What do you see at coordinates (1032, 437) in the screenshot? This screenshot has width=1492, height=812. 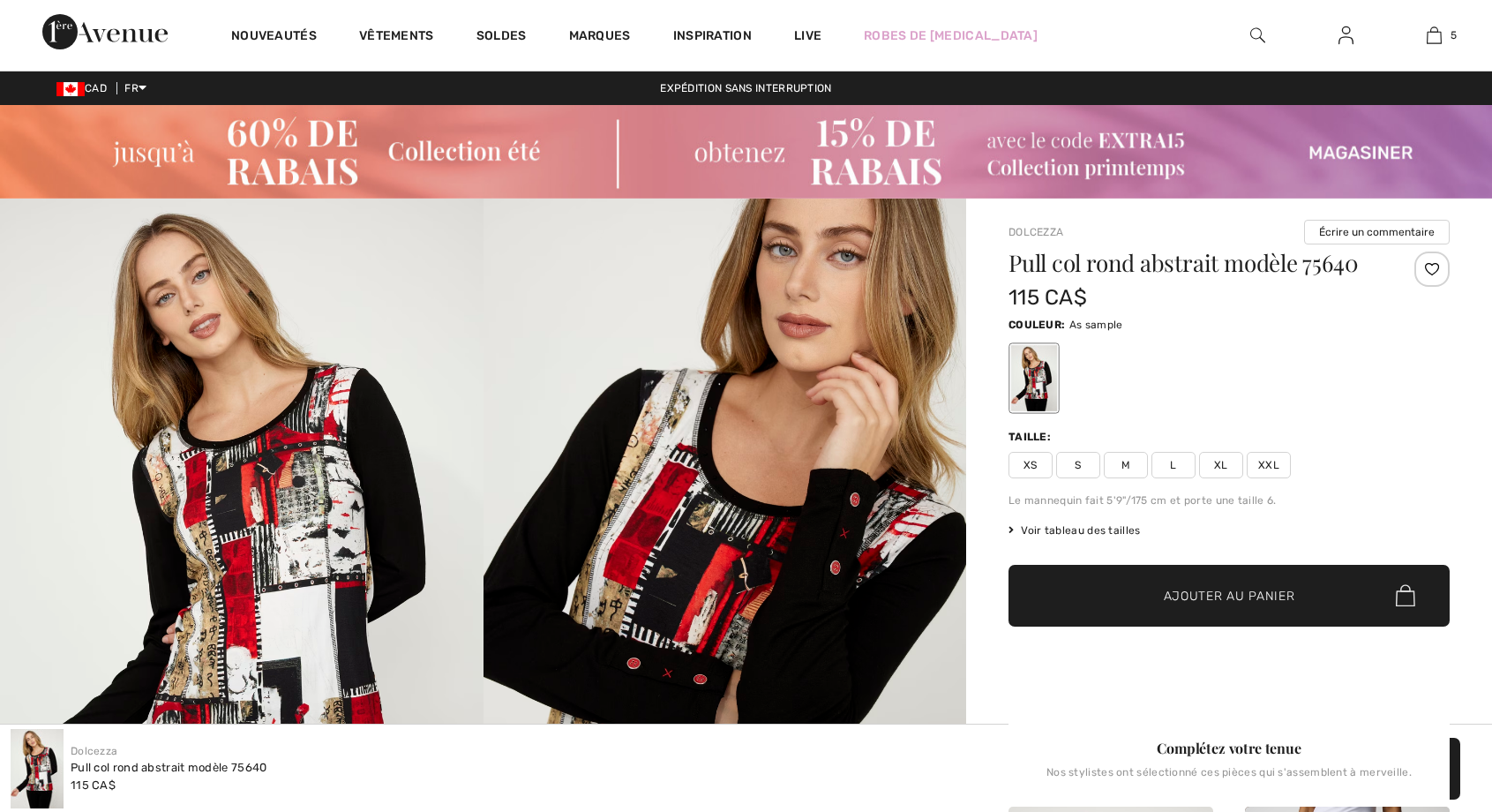 I see `div: Taille:` at bounding box center [1032, 437].